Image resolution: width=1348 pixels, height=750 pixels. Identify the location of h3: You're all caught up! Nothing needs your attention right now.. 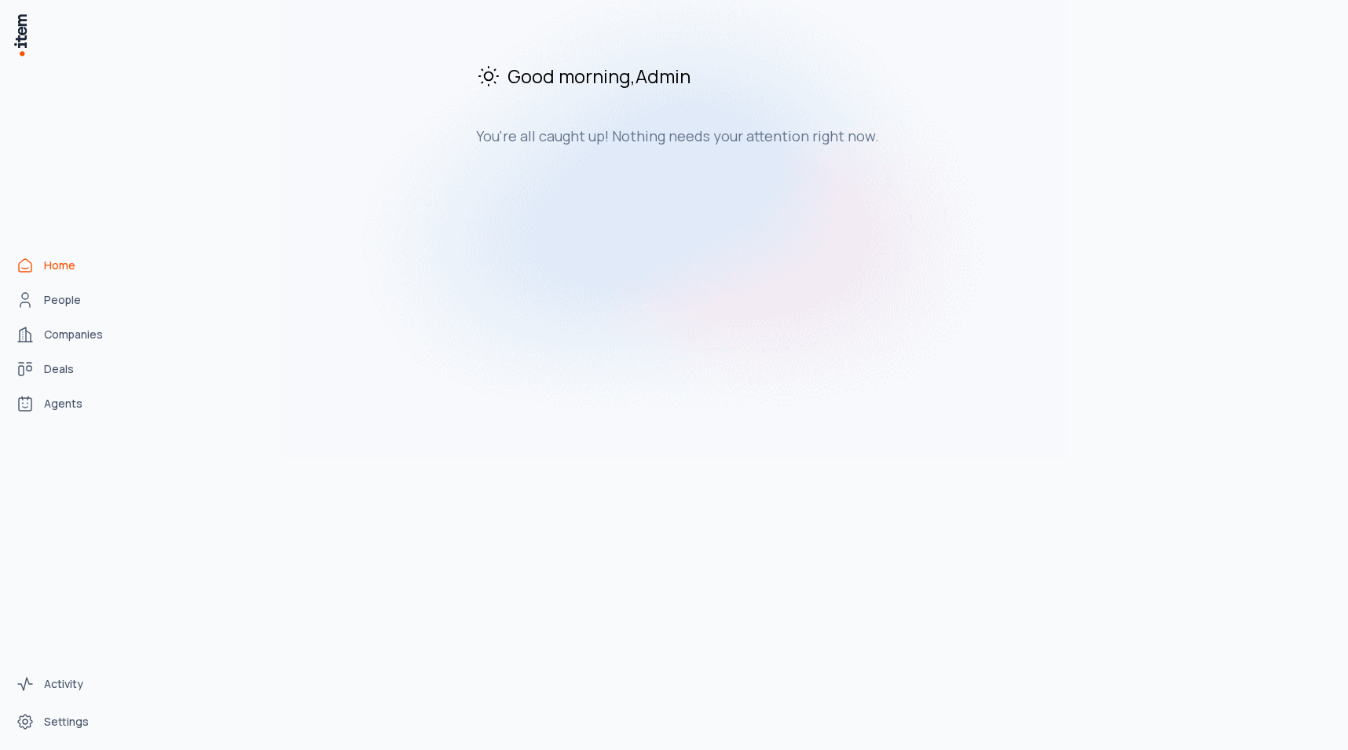
(740, 136).